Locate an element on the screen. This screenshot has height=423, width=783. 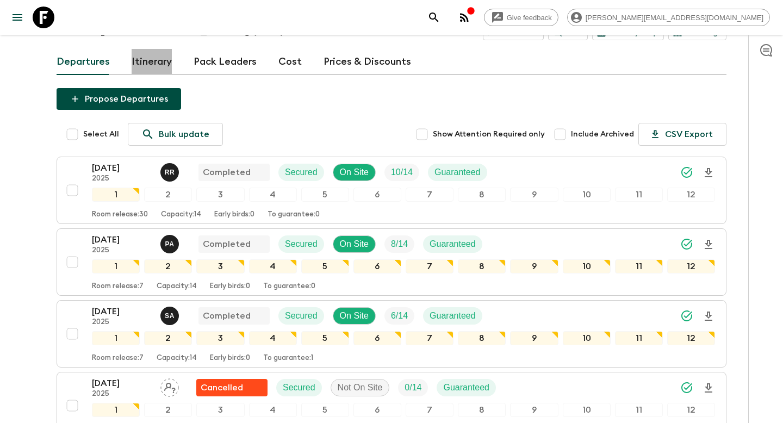
a: Bulk update is located at coordinates (175, 134).